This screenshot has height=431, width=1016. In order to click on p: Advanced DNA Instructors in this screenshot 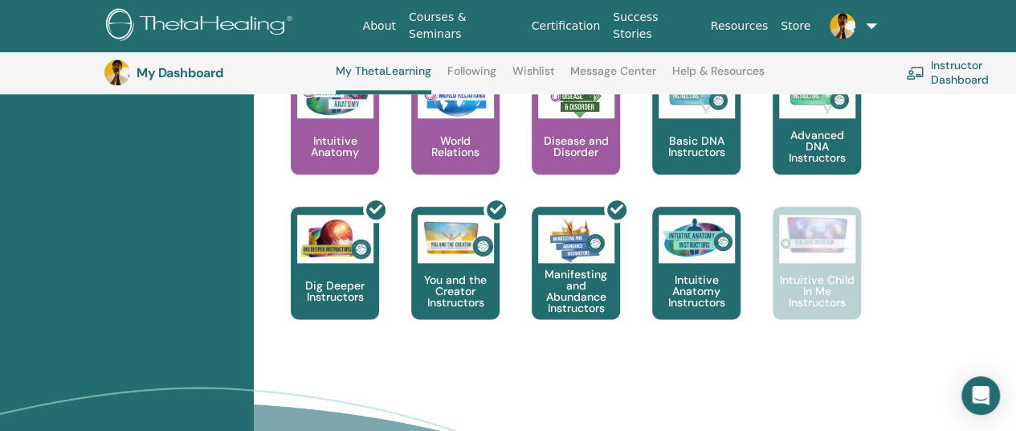, I will do `click(817, 146)`.